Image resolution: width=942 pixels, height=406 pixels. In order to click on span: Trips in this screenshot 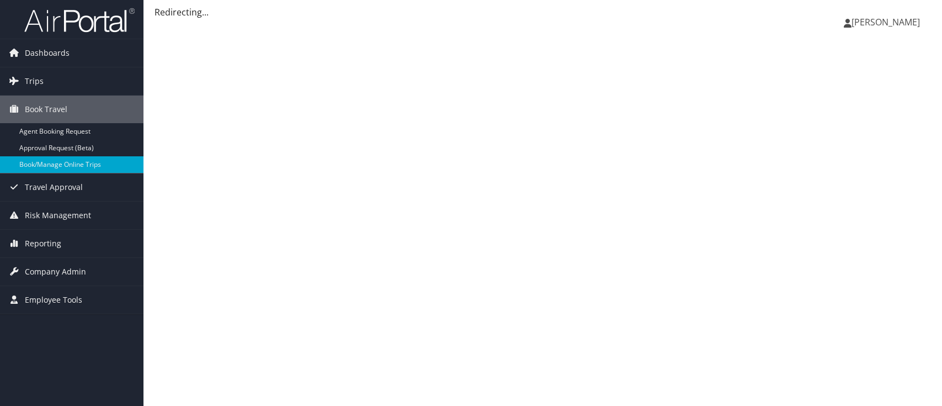, I will do `click(34, 81)`.